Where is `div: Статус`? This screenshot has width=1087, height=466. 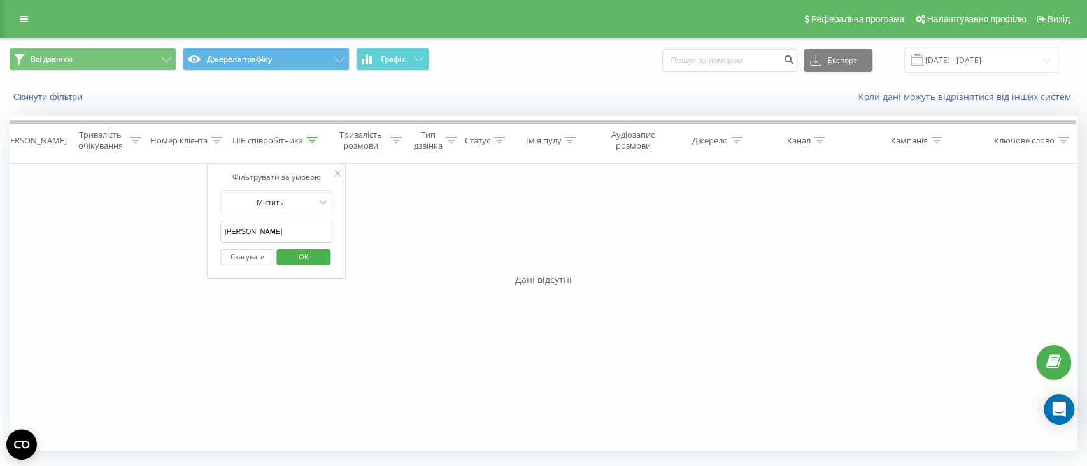
div: Статус is located at coordinates (478, 140).